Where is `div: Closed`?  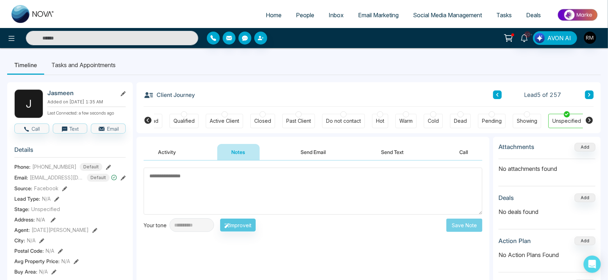
div: Closed is located at coordinates (262, 121).